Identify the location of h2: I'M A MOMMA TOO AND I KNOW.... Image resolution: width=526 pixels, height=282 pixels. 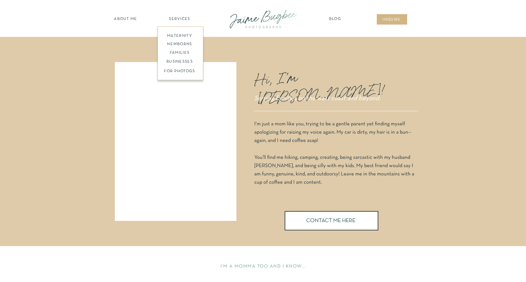
(263, 267).